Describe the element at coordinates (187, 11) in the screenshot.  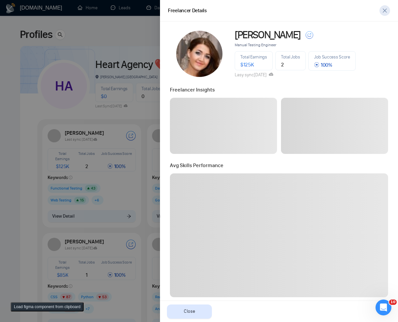
I see `div: Freelancer Details` at that location.